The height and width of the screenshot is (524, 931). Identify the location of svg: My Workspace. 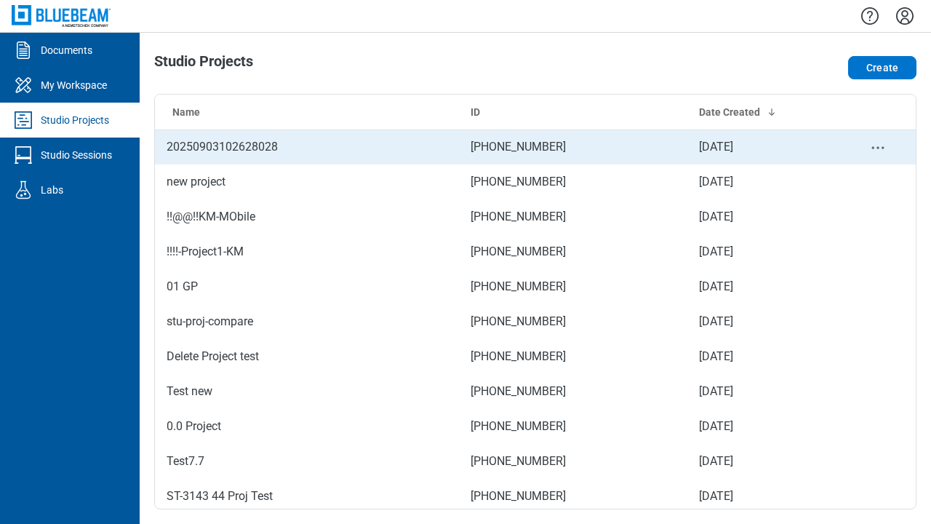
(23, 85).